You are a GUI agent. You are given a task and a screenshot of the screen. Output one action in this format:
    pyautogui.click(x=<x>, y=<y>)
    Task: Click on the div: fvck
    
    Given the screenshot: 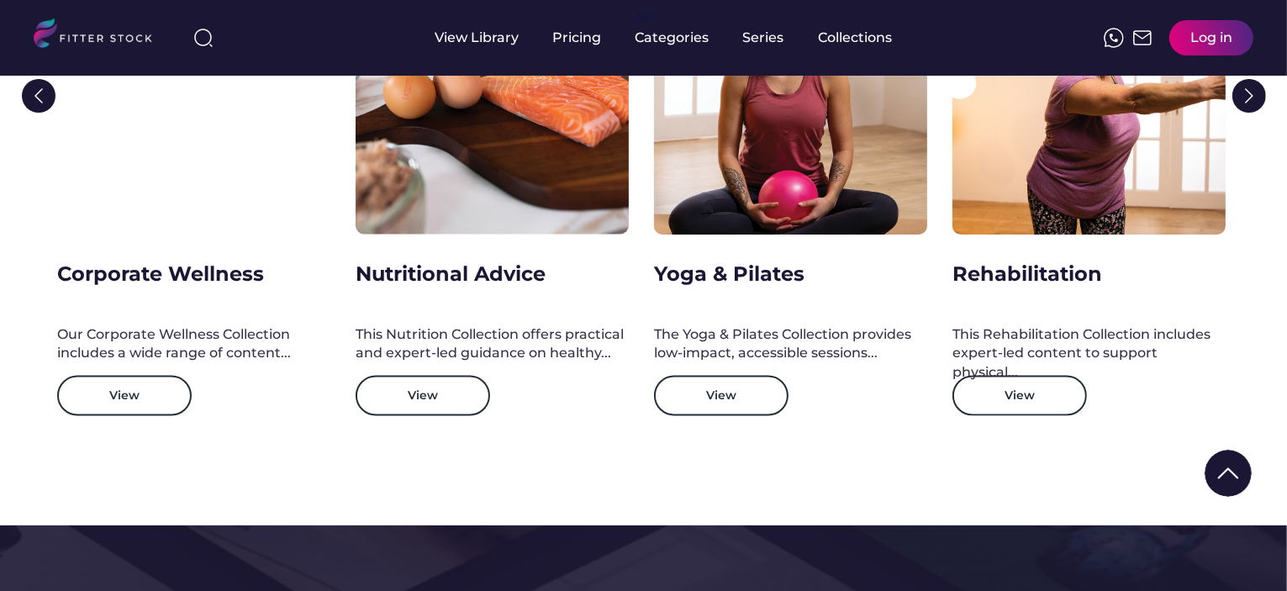 What is the action you would take?
    pyautogui.click(x=646, y=17)
    